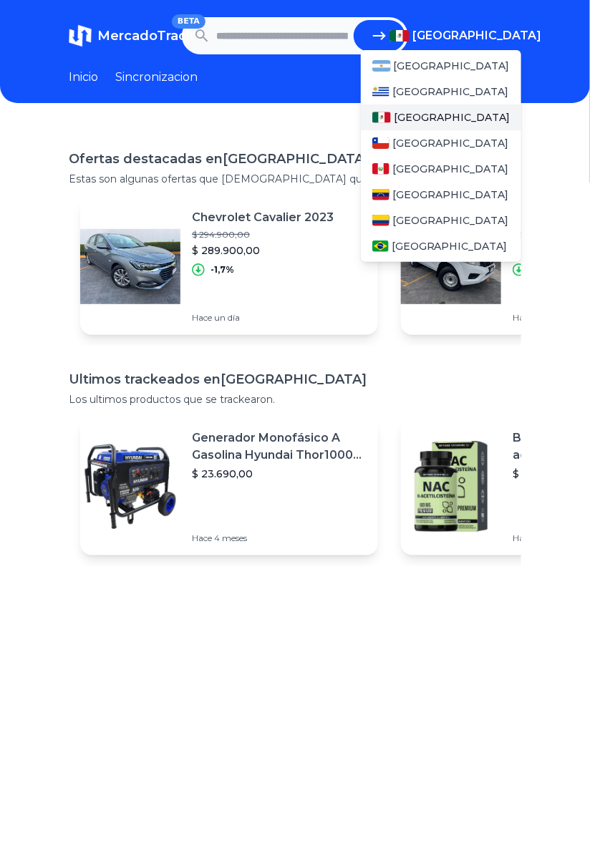 The image size is (590, 846). Describe the element at coordinates (125, 36) in the screenshot. I see `a: MercadoTrackBETA` at that location.